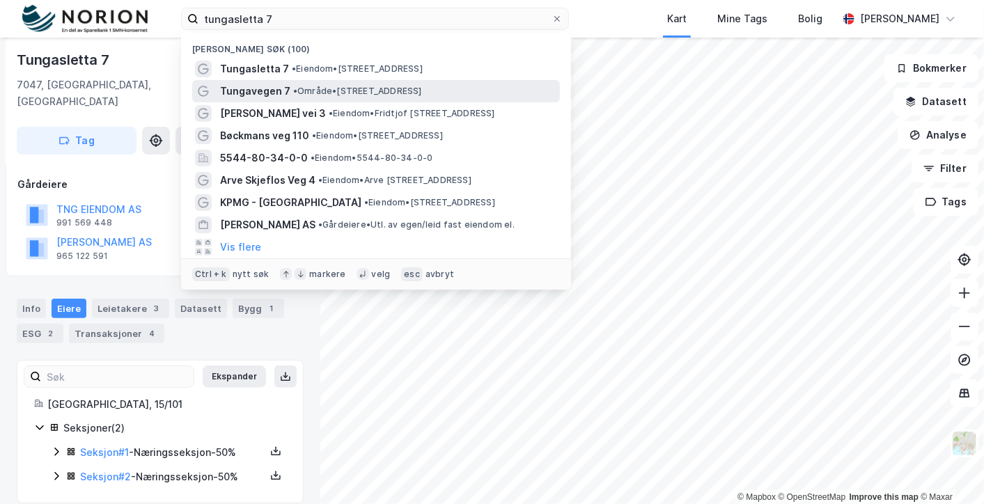 The image size is (984, 504). I want to click on a: Seksjon#1, so click(104, 452).